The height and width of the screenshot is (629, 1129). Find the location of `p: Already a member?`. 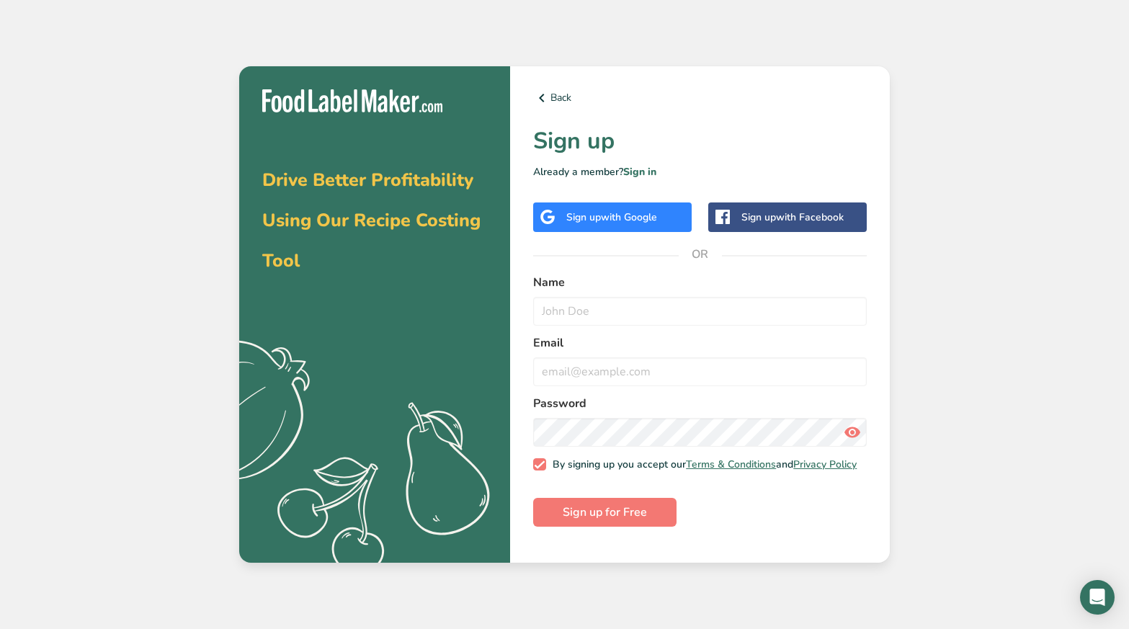

p: Already a member? is located at coordinates (700, 172).